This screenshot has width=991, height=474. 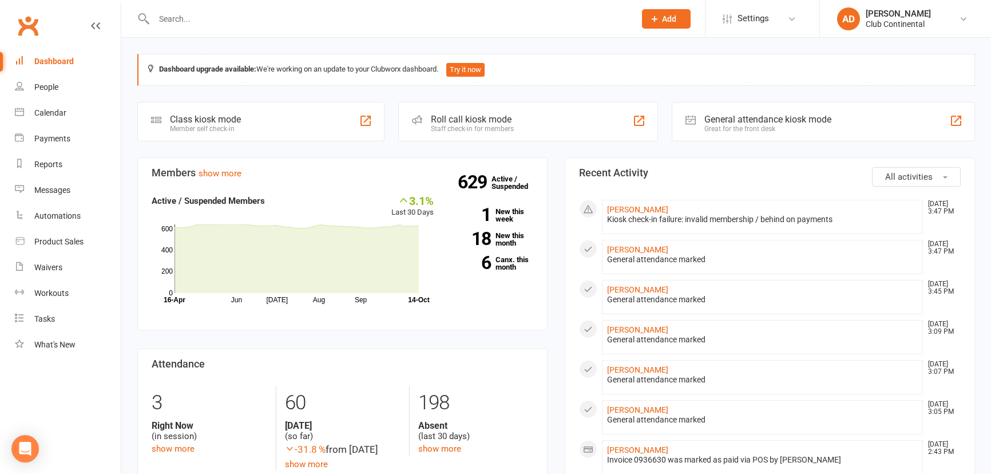 I want to click on input: Search..., so click(x=388, y=19).